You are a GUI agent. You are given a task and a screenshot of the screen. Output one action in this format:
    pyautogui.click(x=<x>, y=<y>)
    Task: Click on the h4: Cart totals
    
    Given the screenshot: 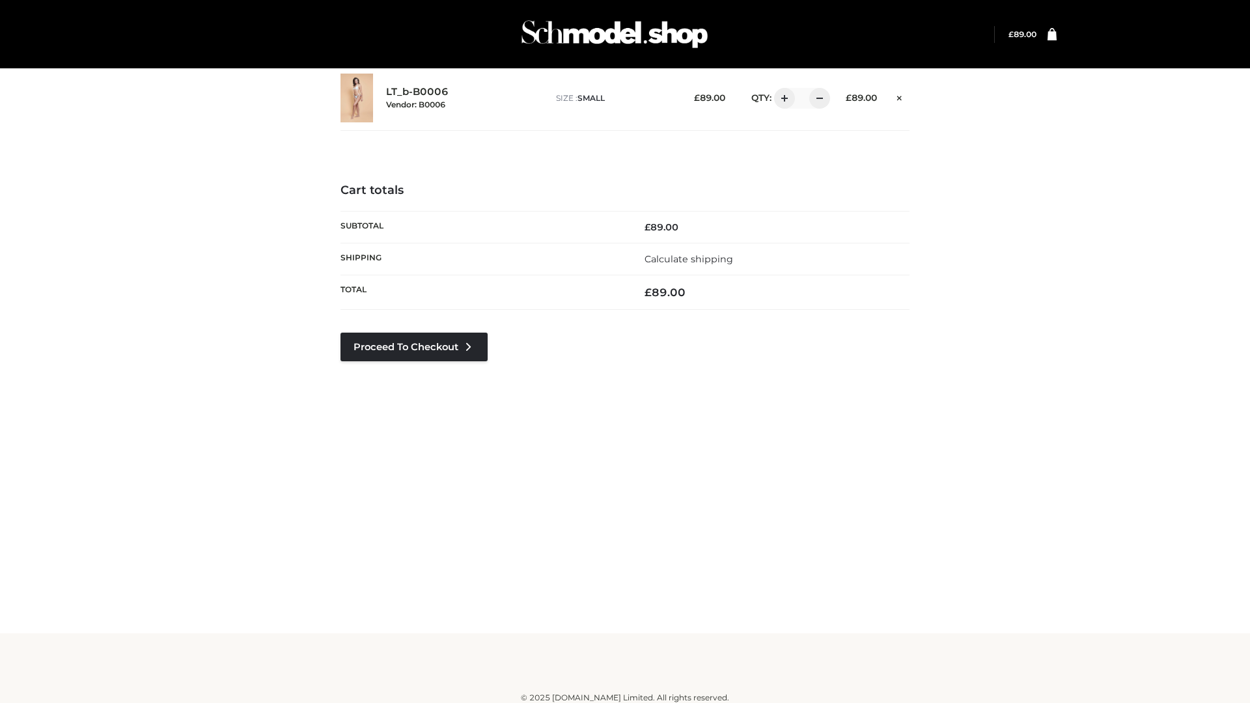 What is the action you would take?
    pyautogui.click(x=625, y=191)
    